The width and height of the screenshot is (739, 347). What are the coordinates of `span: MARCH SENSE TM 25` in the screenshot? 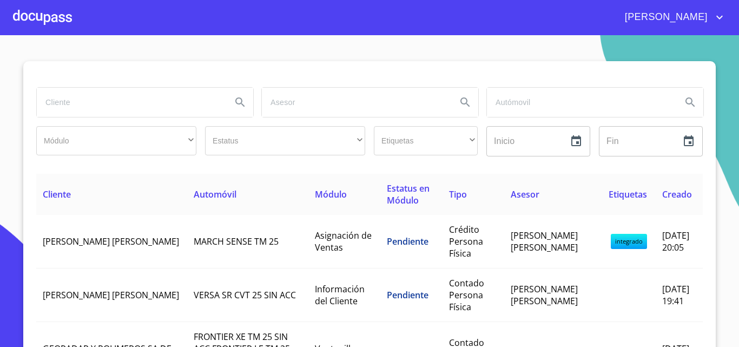 It's located at (236, 241).